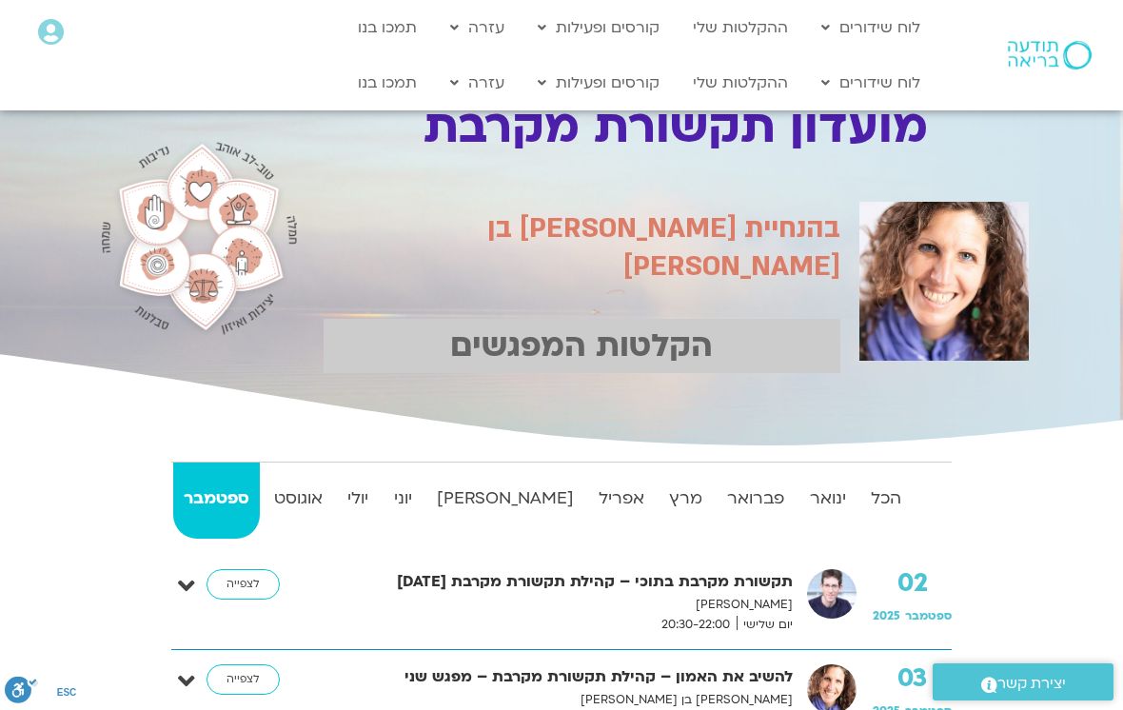 The height and width of the screenshot is (710, 1123). I want to click on a: יצירת קשר, so click(1023, 681).